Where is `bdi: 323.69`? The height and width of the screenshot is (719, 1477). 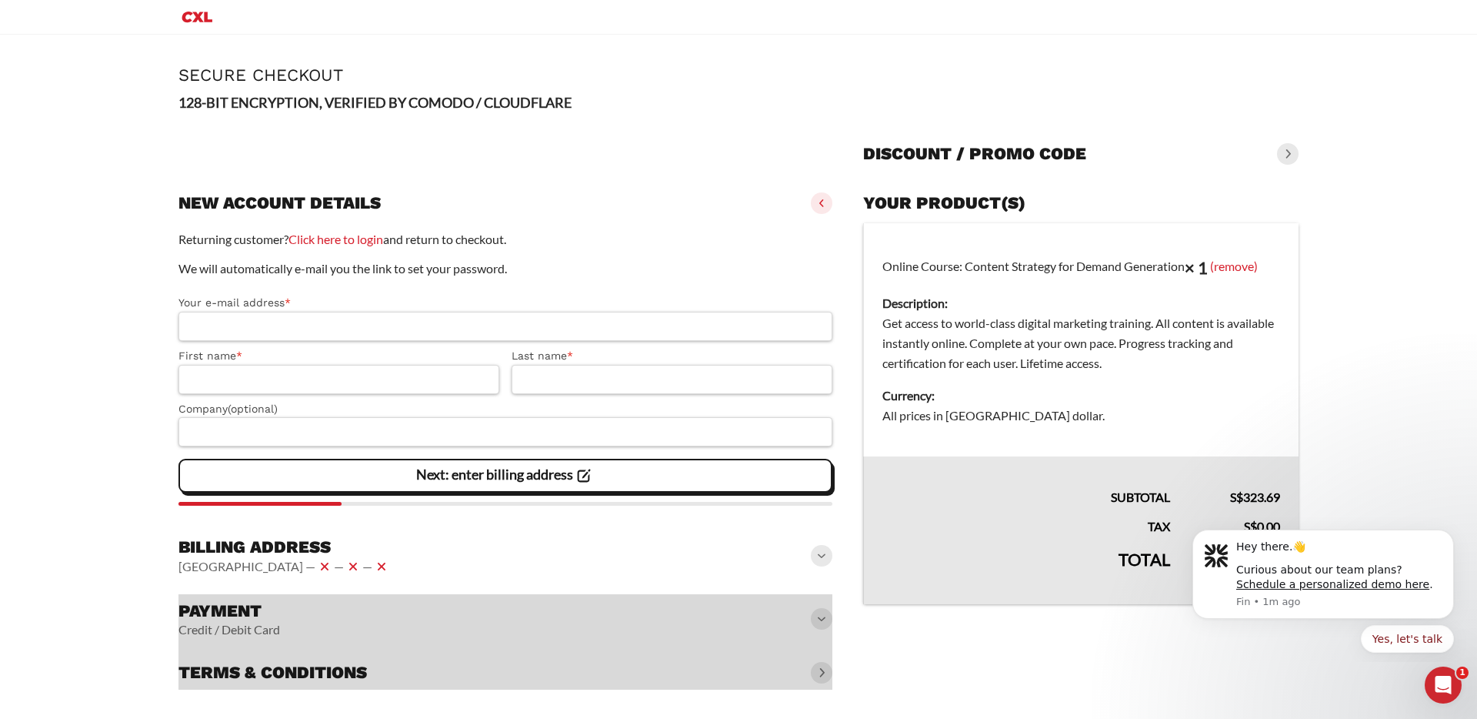
bdi: 323.69 is located at coordinates (1255, 496).